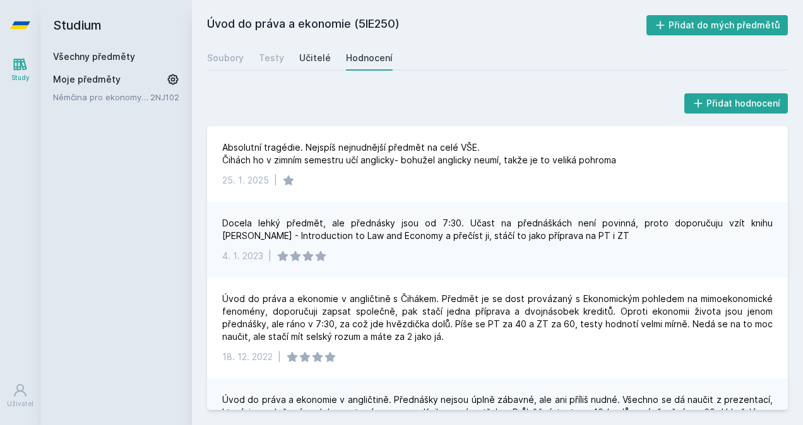  Describe the element at coordinates (497, 318) in the screenshot. I see `div: Úvod do práva a ekonomie v angličtině s Čihákem. Předmět je se dost provázaný s Ekonomickým pohle...` at that location.